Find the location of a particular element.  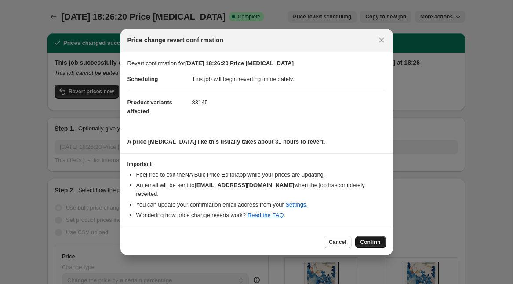

li: Feel free to exit the NA Bulk Price Editor app while your prices are updating. is located at coordinates (261, 175).